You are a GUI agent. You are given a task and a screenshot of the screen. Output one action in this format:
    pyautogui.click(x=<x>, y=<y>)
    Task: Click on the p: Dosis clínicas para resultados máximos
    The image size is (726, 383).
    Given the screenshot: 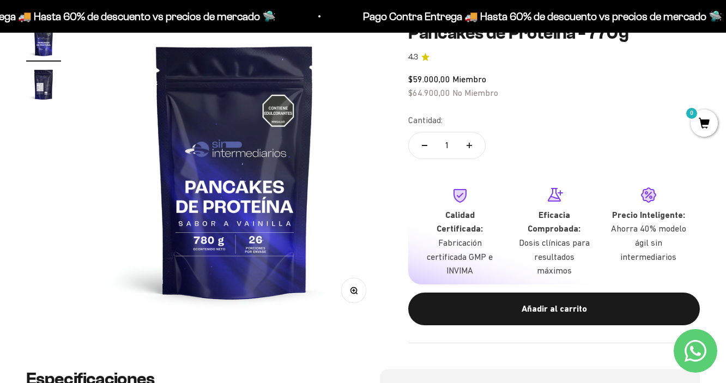 What is the action you would take?
    pyautogui.click(x=554, y=257)
    